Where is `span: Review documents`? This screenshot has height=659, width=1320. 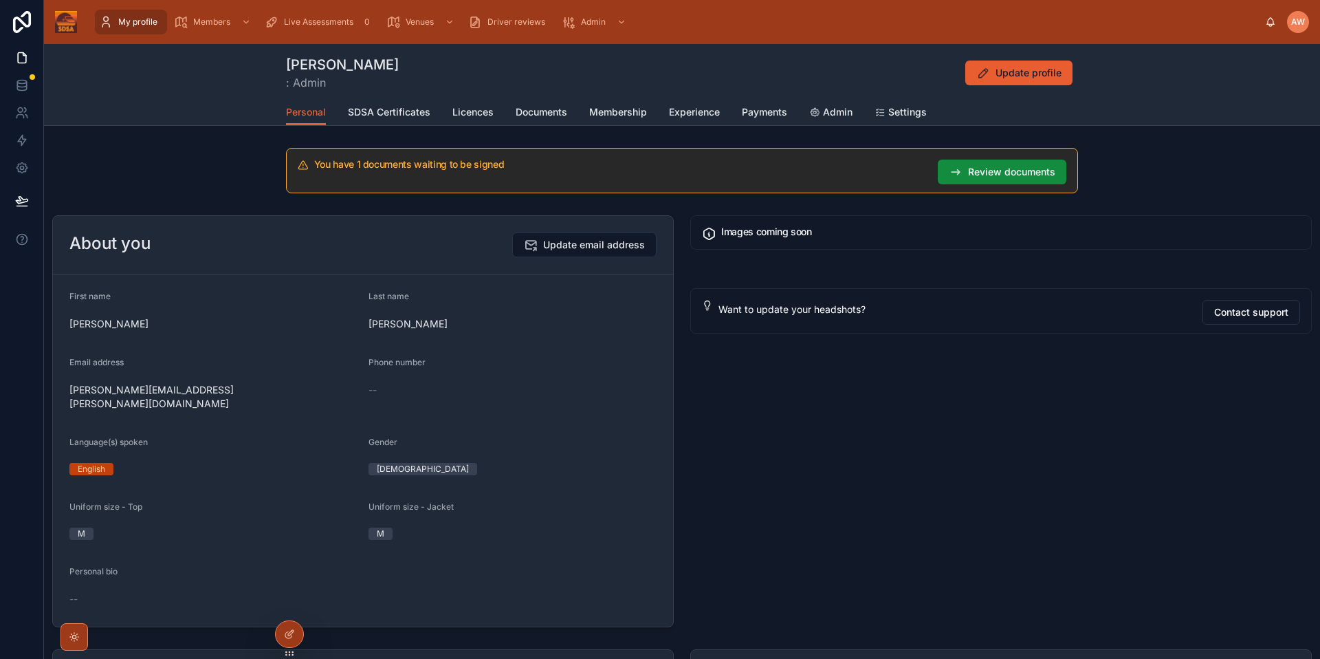 span: Review documents is located at coordinates (1011, 172).